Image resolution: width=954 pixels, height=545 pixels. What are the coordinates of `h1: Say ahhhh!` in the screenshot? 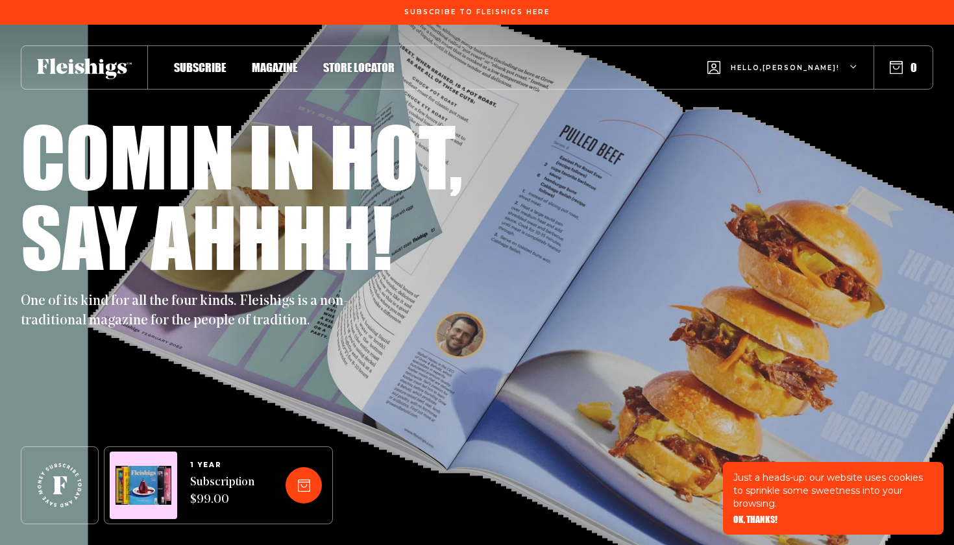 It's located at (206, 236).